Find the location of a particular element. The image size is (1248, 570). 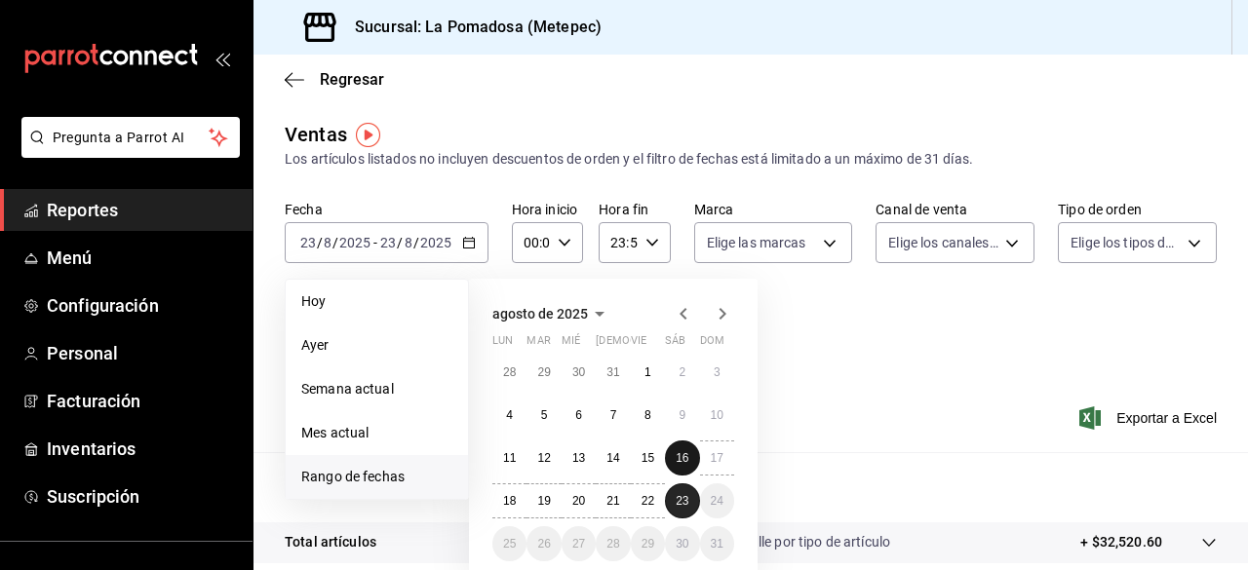

abbr: 16 de agosto de 2025 is located at coordinates (682, 458).